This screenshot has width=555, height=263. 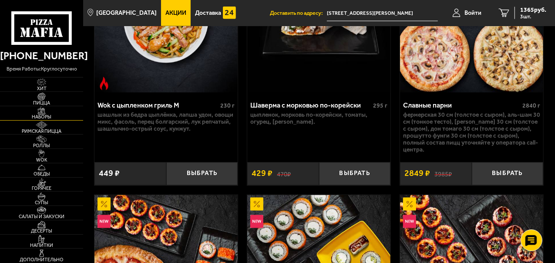 I want to click on span: Акции, so click(x=176, y=13).